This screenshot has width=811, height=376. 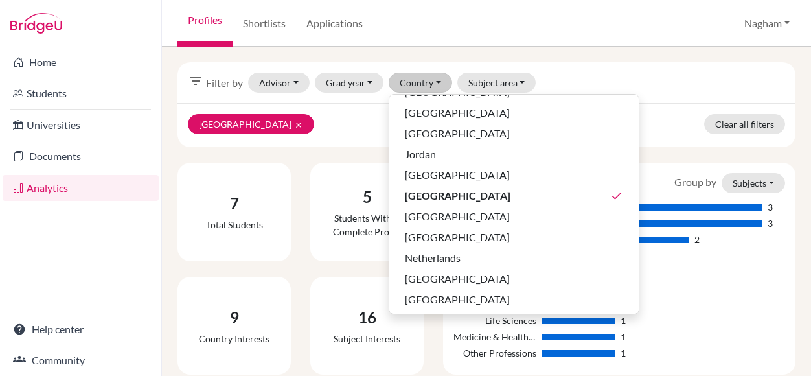 What do you see at coordinates (433, 258) in the screenshot?
I see `span: Netherlands` at bounding box center [433, 258].